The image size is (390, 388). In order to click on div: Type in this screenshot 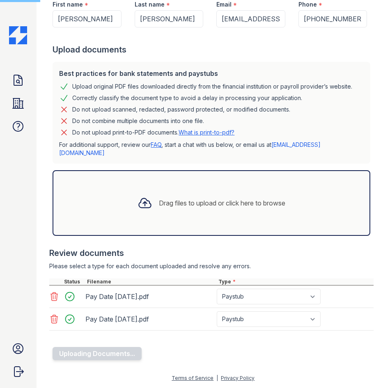, I will do `click(295, 282)`.